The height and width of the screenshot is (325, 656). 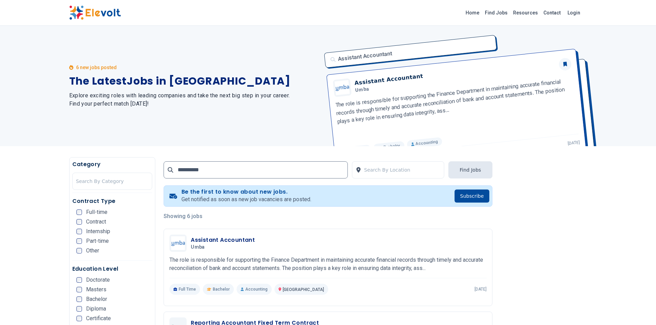 I want to click on span: Other, so click(x=93, y=251).